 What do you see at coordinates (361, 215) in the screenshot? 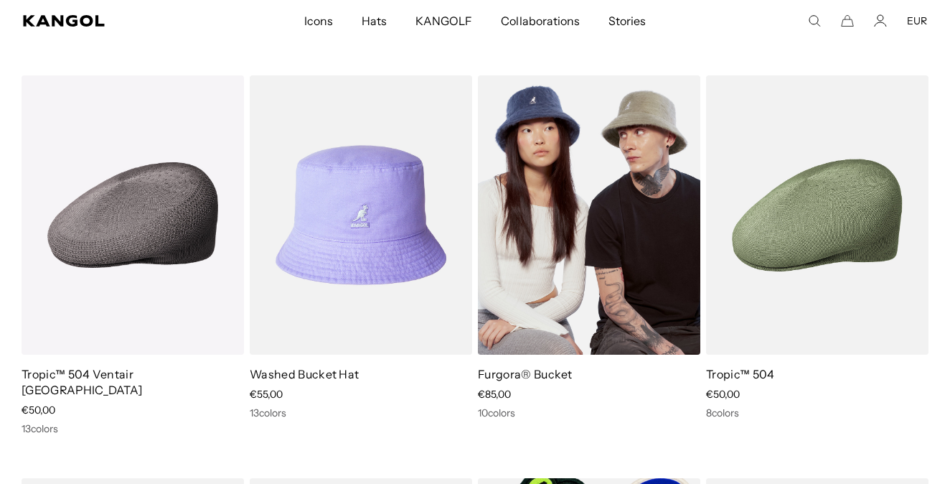
I see `img: Washed Bucket Hat` at bounding box center [361, 215].